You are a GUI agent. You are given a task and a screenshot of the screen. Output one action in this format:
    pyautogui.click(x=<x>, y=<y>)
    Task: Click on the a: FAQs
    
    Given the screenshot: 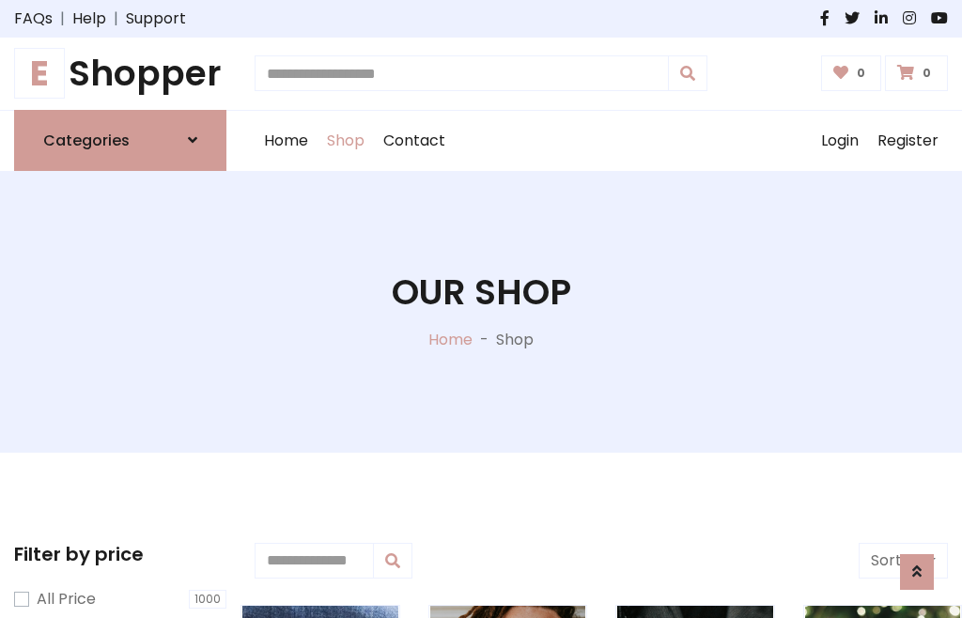 What is the action you would take?
    pyautogui.click(x=33, y=19)
    